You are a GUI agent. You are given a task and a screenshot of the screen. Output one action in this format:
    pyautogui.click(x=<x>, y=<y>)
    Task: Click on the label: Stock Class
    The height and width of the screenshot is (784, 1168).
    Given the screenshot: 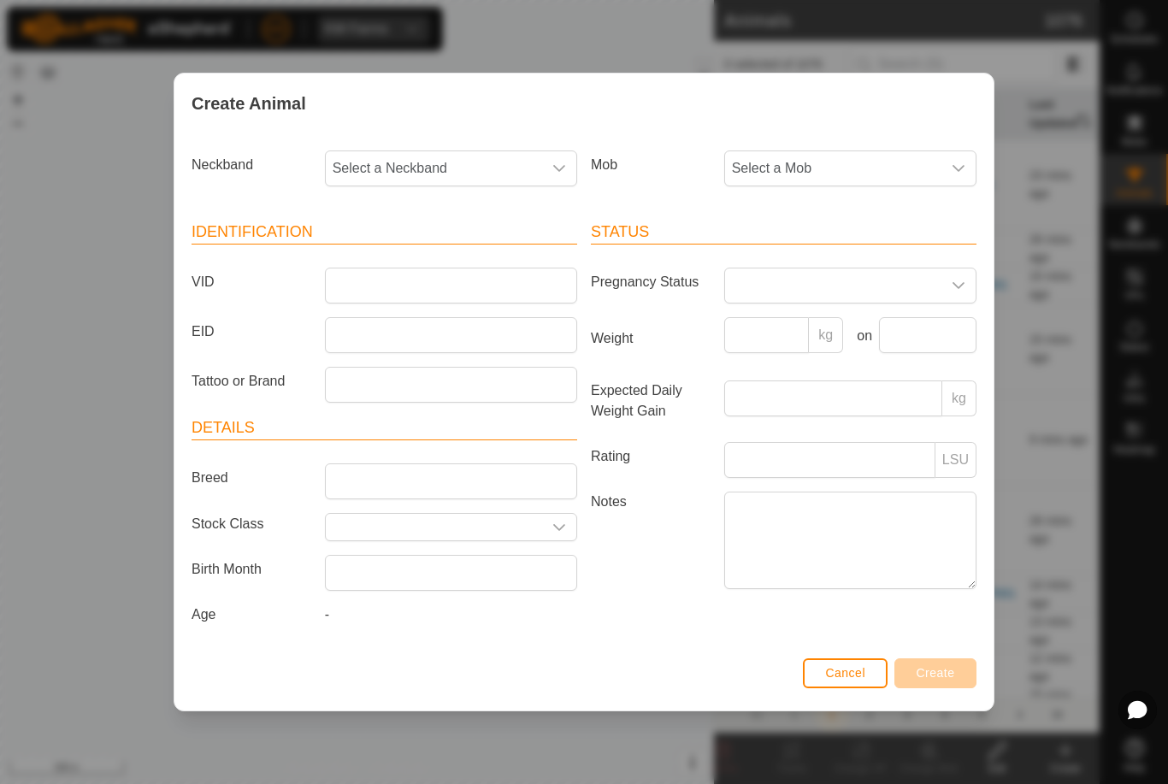 What is the action you would take?
    pyautogui.click(x=251, y=523)
    